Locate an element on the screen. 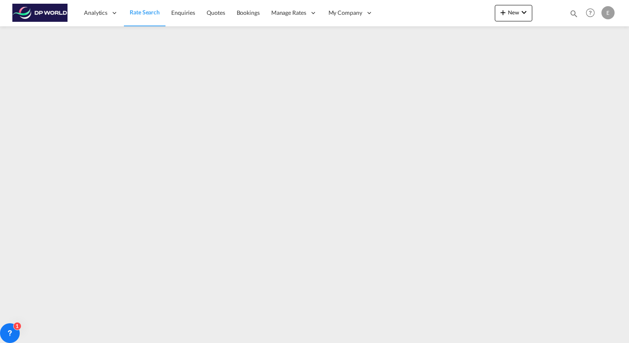 This screenshot has height=343, width=629. md-icon: icon-chevron-down is located at coordinates (524, 12).